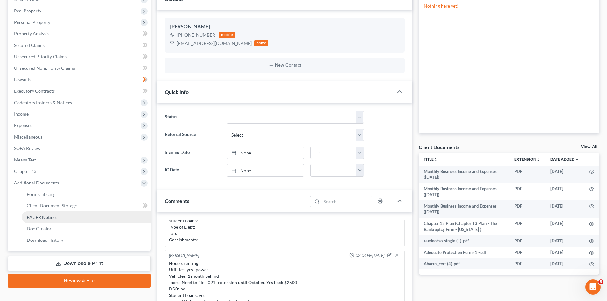 The width and height of the screenshot is (607, 301). I want to click on span: Client Document Storage, so click(52, 205).